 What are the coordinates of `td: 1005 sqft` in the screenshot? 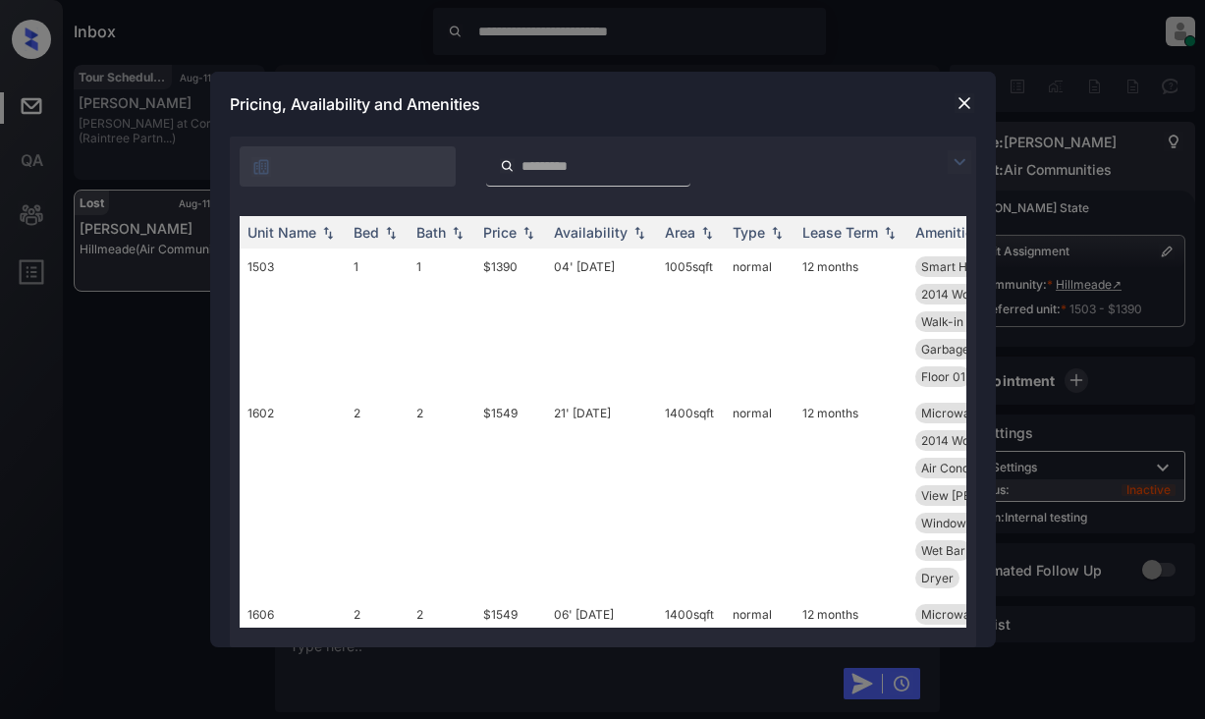 It's located at (690, 321).